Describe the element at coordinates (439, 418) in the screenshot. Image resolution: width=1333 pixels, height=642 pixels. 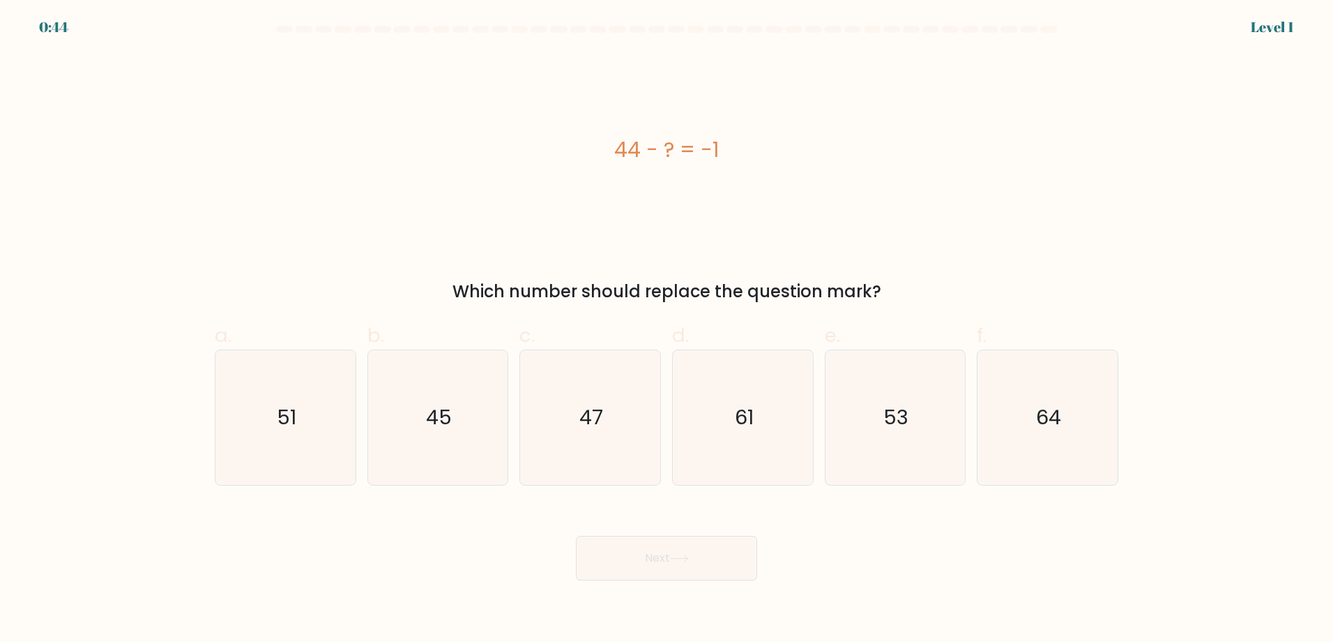
I see `text: 45` at that location.